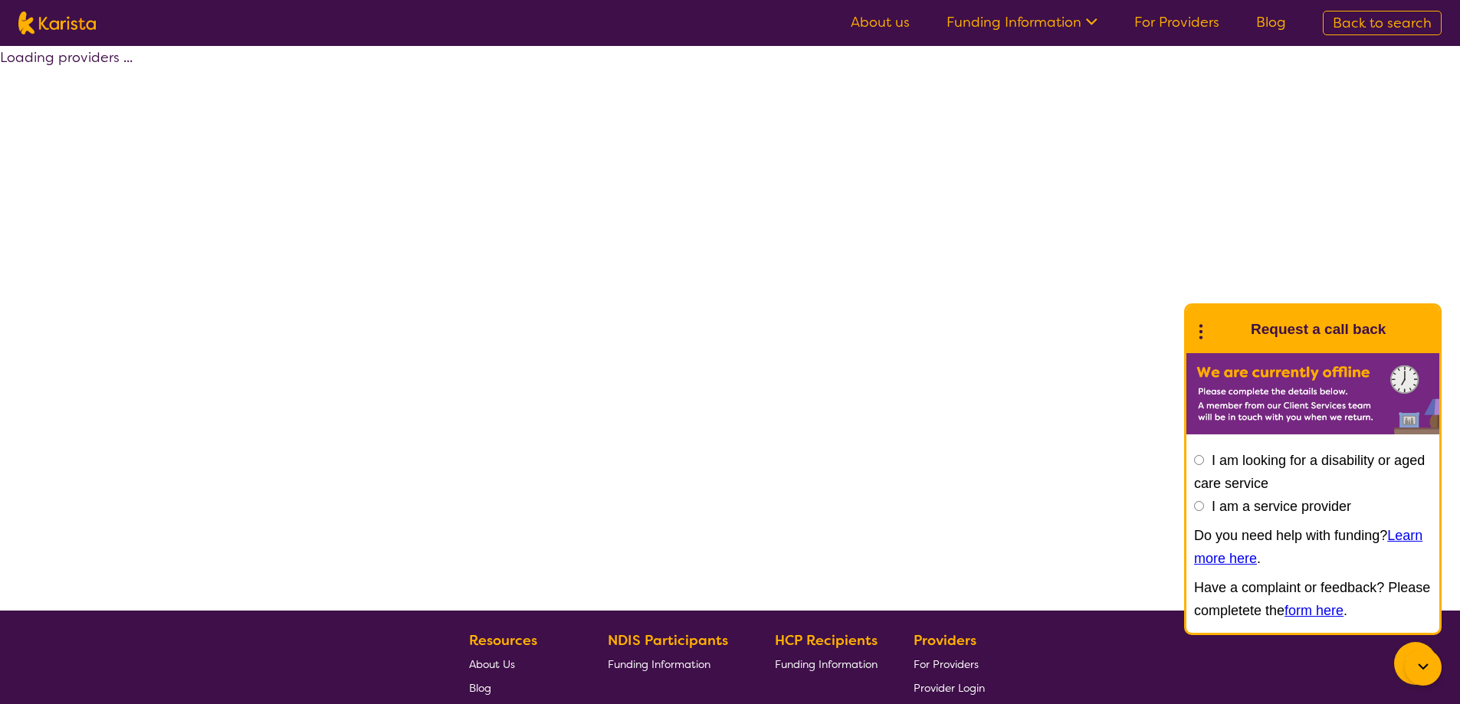 Image resolution: width=1460 pixels, height=704 pixels. What do you see at coordinates (1416, 664) in the screenshot?
I see `button: Channel Menu` at bounding box center [1416, 664].